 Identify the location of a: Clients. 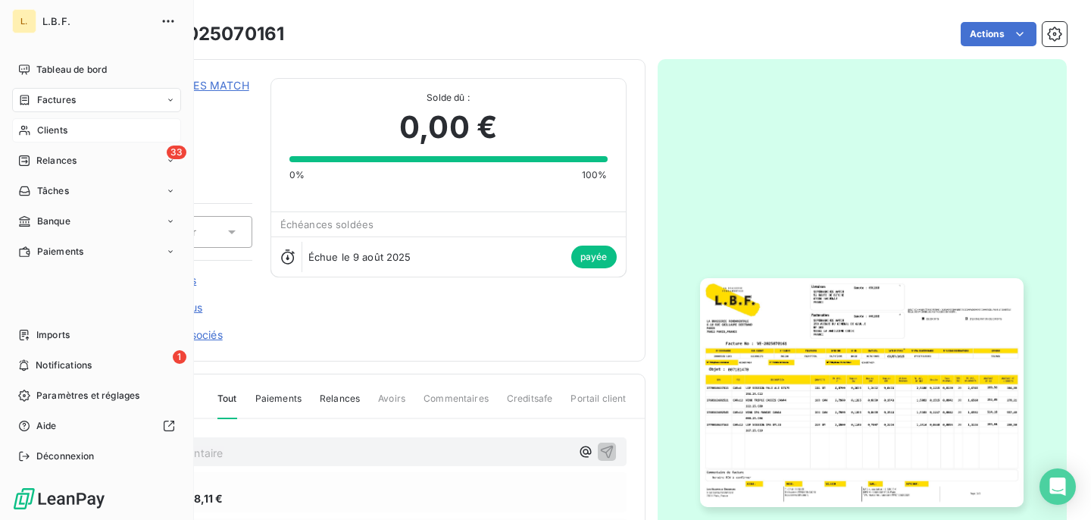
(96, 130).